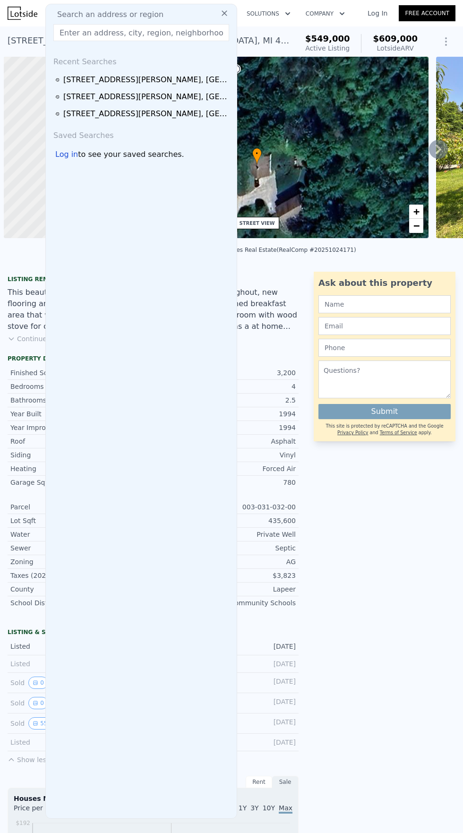 This screenshot has width=463, height=833. I want to click on button: Continue reading, so click(41, 339).